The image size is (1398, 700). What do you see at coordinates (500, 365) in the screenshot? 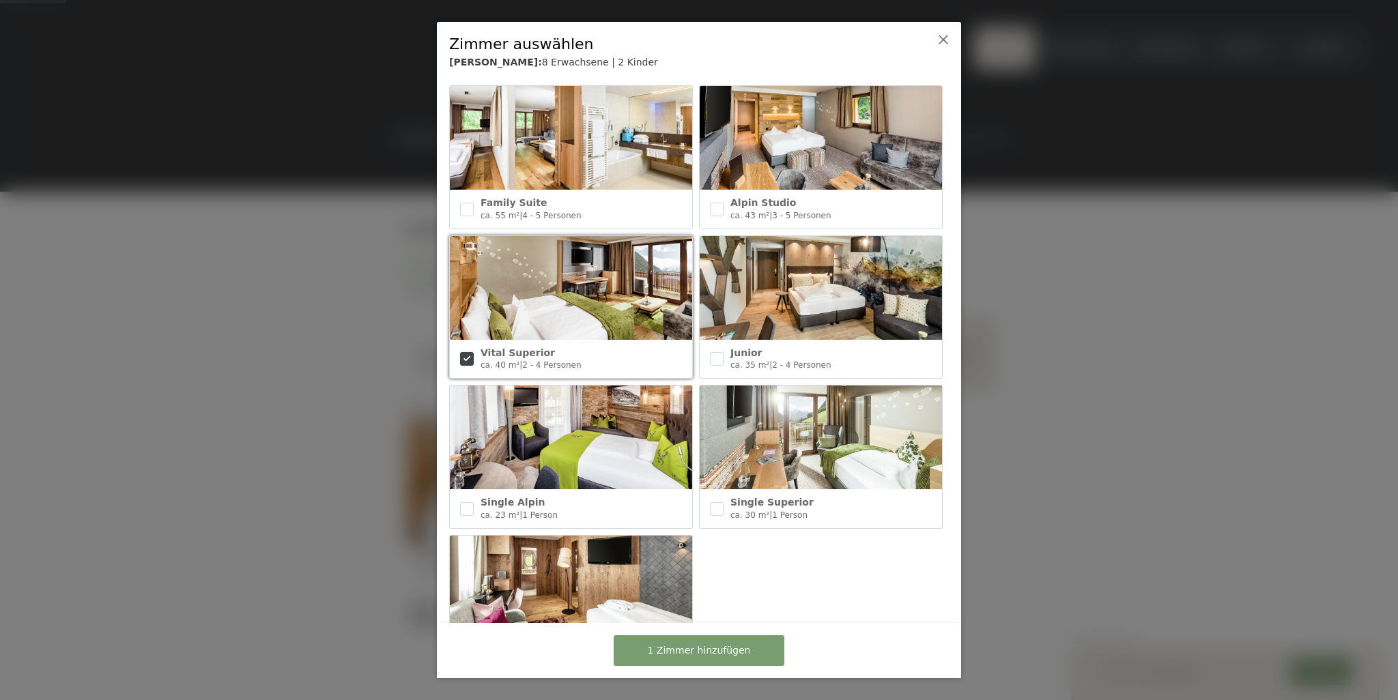
I see `span: ca. 40 m²` at bounding box center [500, 365].